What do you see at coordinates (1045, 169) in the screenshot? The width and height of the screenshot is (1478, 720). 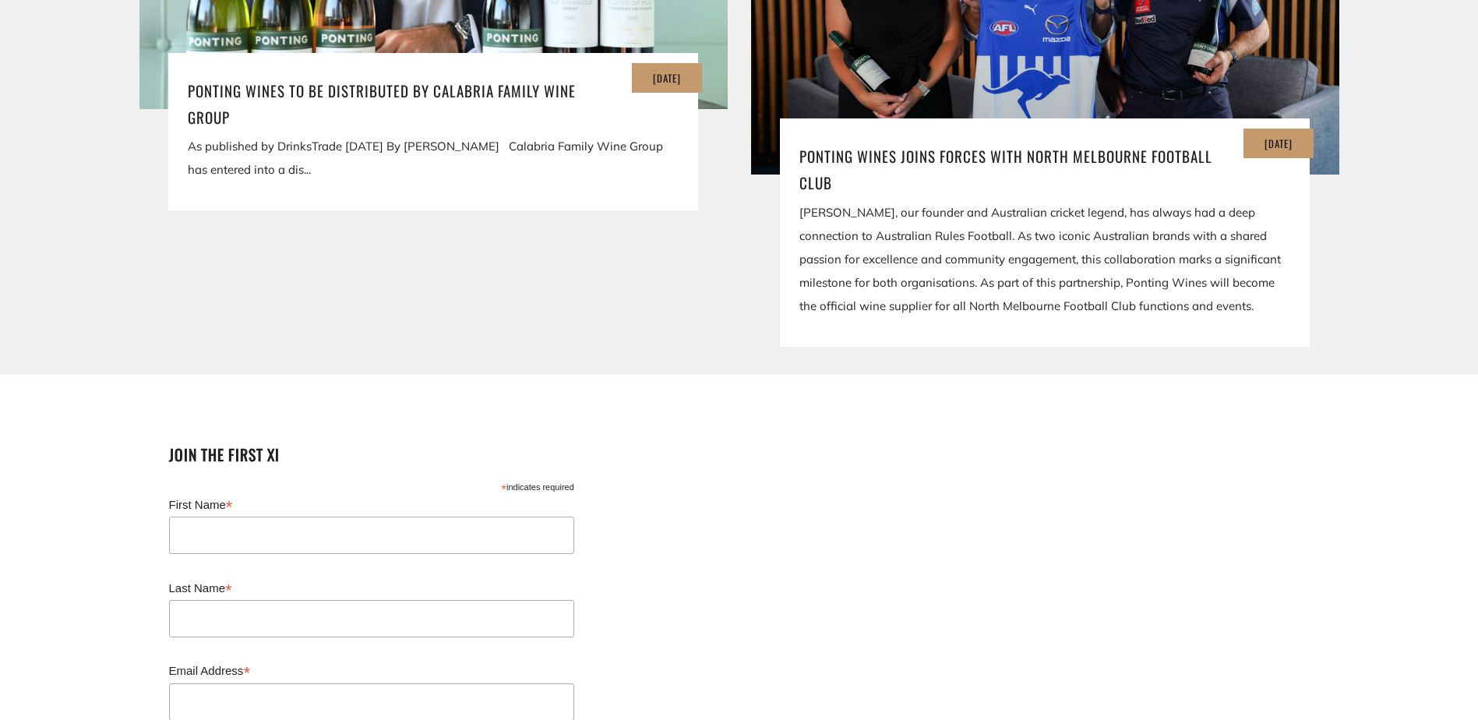 I see `h3: Ponting Wines Joins Forces with North Melbourne Football Club` at bounding box center [1045, 169].